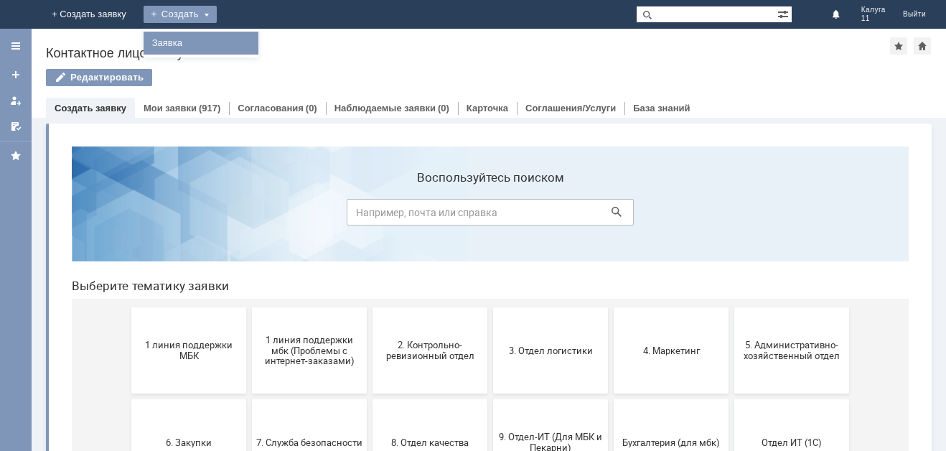 Image resolution: width=946 pixels, height=451 pixels. Describe the element at coordinates (180, 14) in the screenshot. I see `div: Создать` at that location.